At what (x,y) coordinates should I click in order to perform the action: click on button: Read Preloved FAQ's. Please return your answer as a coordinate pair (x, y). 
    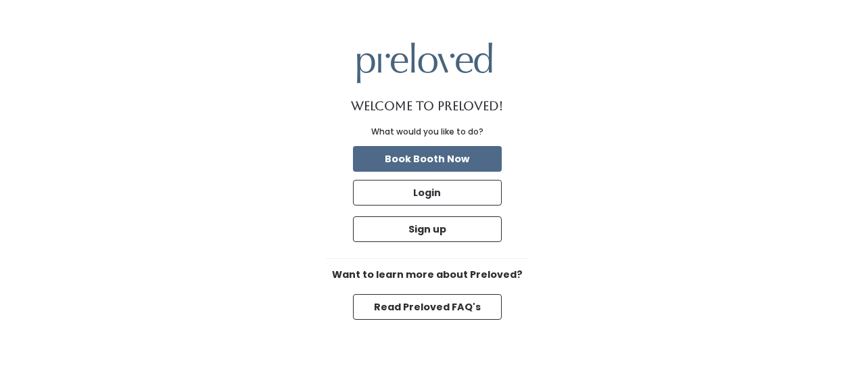
    Looking at the image, I should click on (427, 307).